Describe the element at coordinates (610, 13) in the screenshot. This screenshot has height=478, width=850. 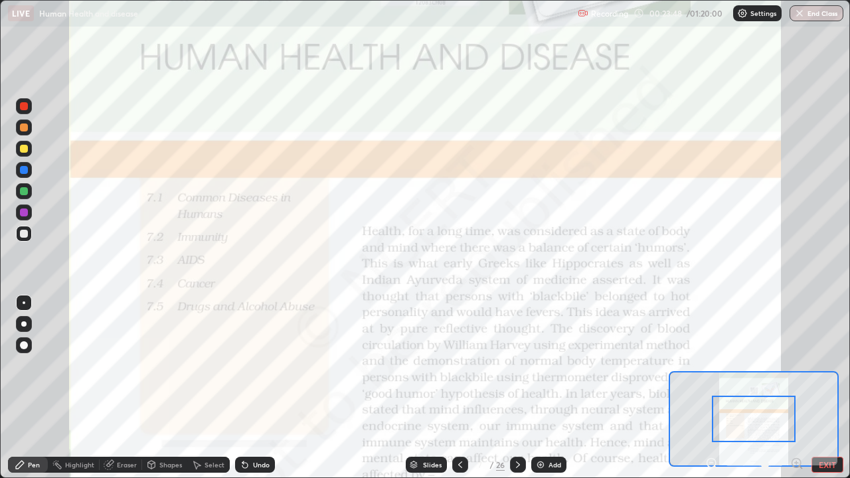
I see `p: Recording` at that location.